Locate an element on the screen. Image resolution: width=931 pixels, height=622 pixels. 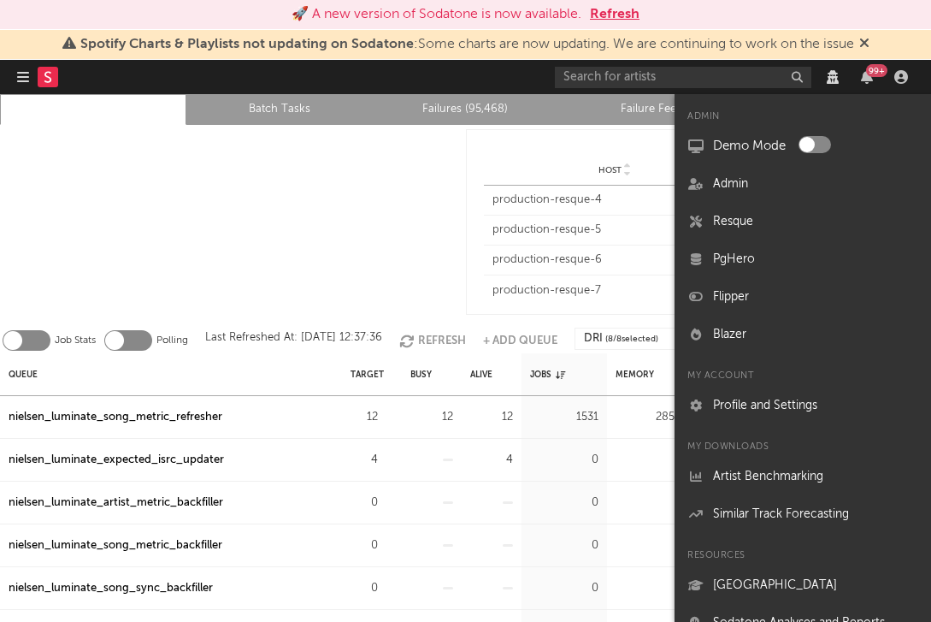
a: PgHero is located at coordinates (803, 259).